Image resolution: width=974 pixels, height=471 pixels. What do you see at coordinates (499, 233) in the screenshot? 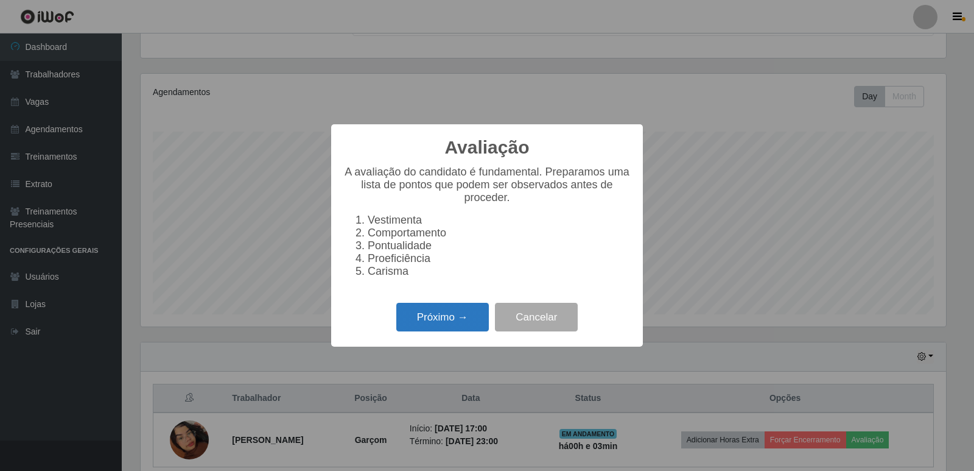
I see `li: Comportamento` at bounding box center [499, 233].